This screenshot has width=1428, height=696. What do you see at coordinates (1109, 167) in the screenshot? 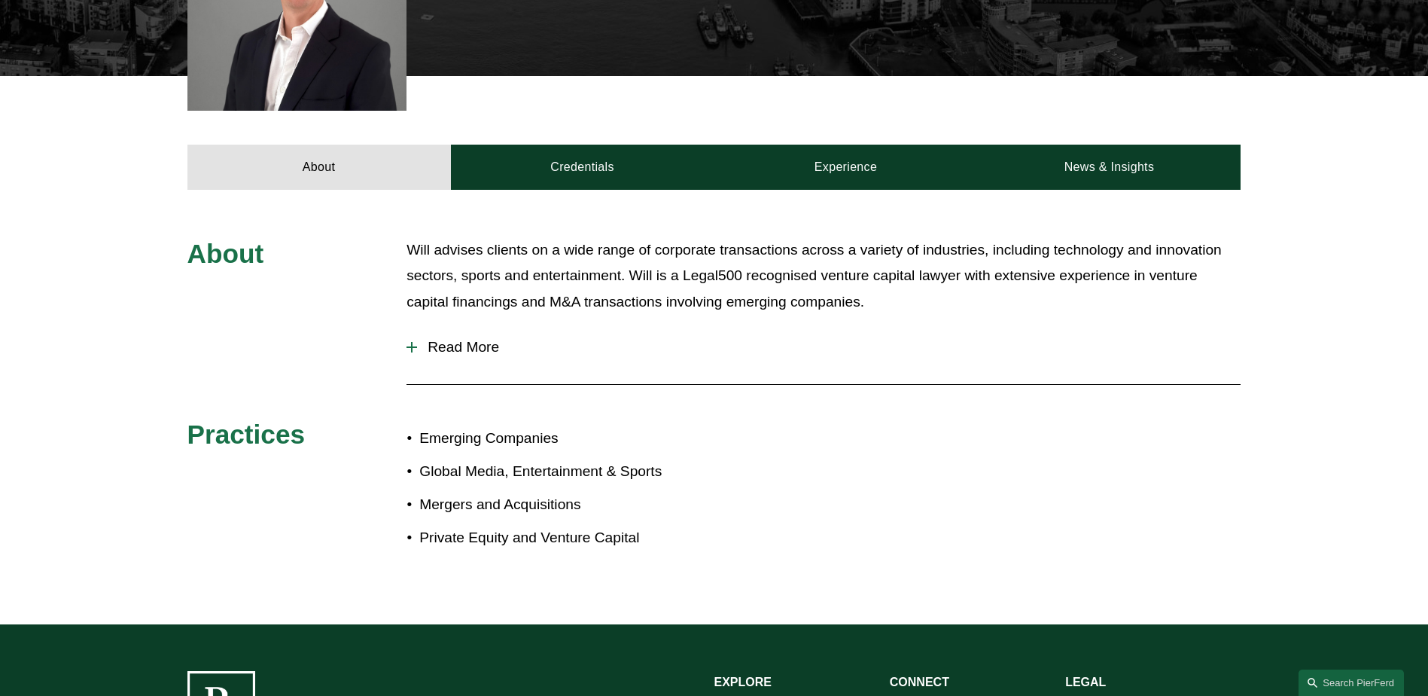
I see `a: News & Insights` at bounding box center [1109, 167].